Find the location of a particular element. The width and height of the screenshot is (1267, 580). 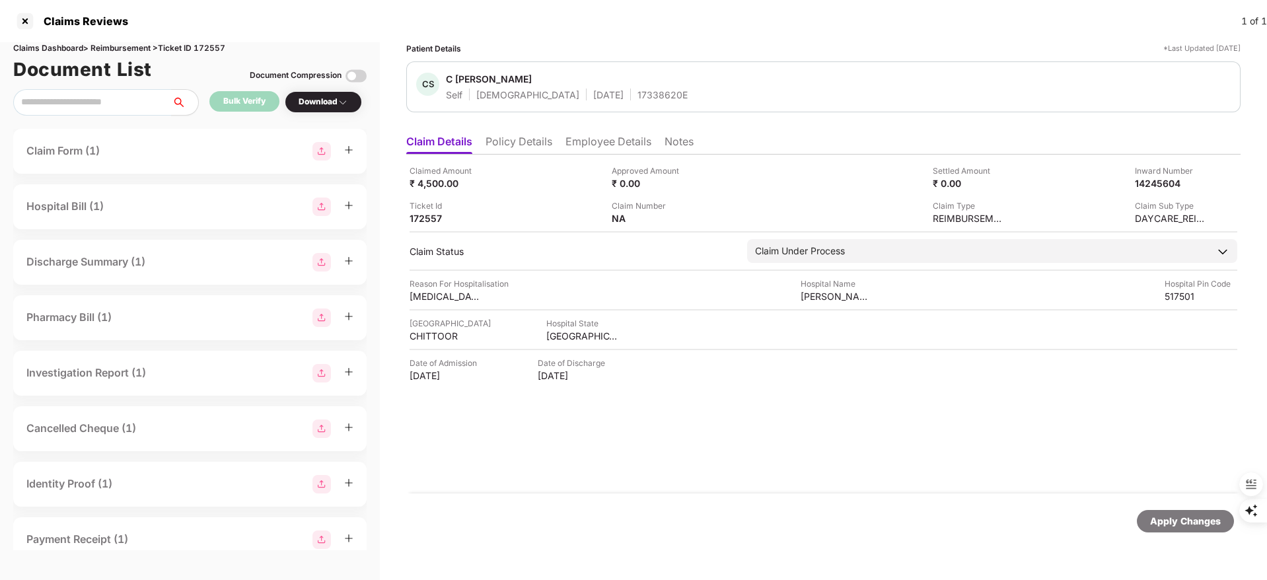

div: Claim Number is located at coordinates (648, 205).